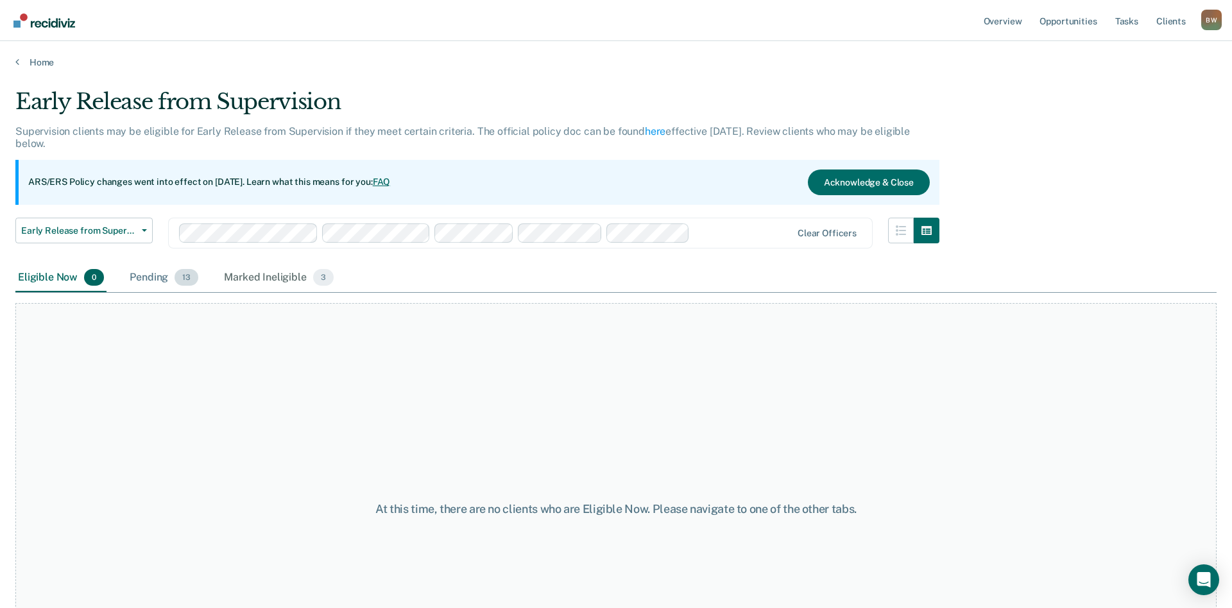 This screenshot has height=608, width=1232. Describe the element at coordinates (478, 107) in the screenshot. I see `div: Early Release from Supervision` at that location.